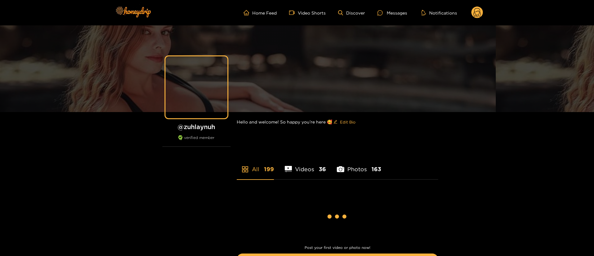  What do you see at coordinates (294, 13) in the screenshot?
I see `span: video-camera` at bounding box center [294, 13].